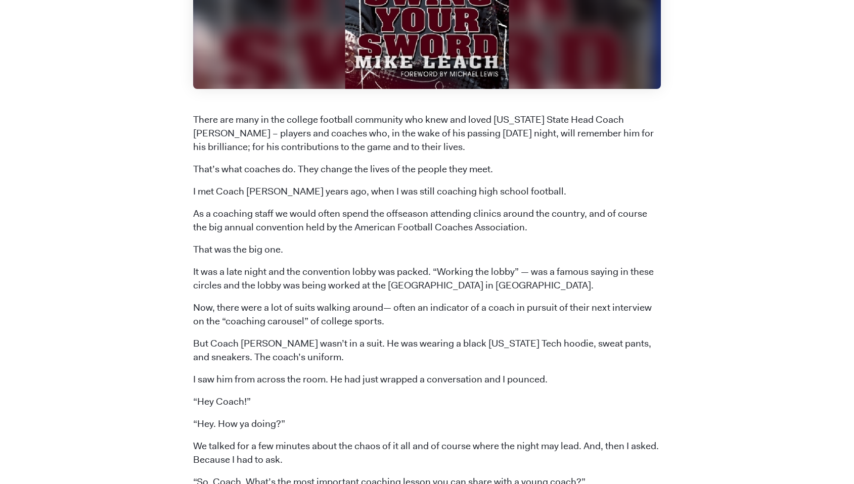 The image size is (854, 484). Describe the element at coordinates (427, 402) in the screenshot. I see `p: “Hey Coach!”` at that location.